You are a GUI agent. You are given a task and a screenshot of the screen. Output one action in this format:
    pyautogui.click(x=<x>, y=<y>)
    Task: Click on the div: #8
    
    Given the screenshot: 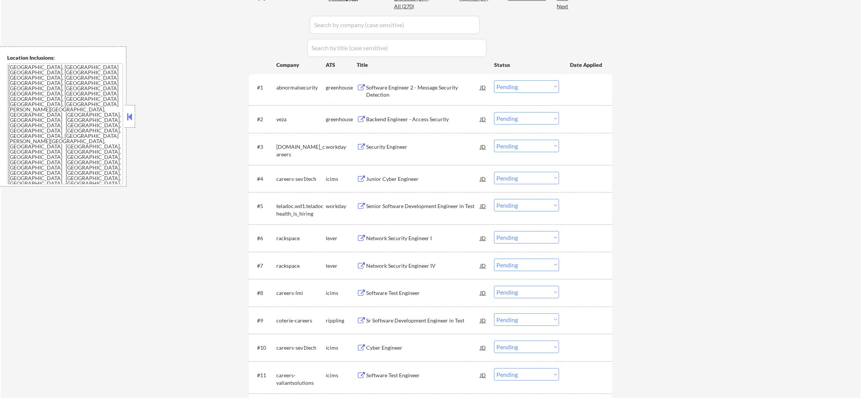 What is the action you would take?
    pyautogui.click(x=264, y=293)
    